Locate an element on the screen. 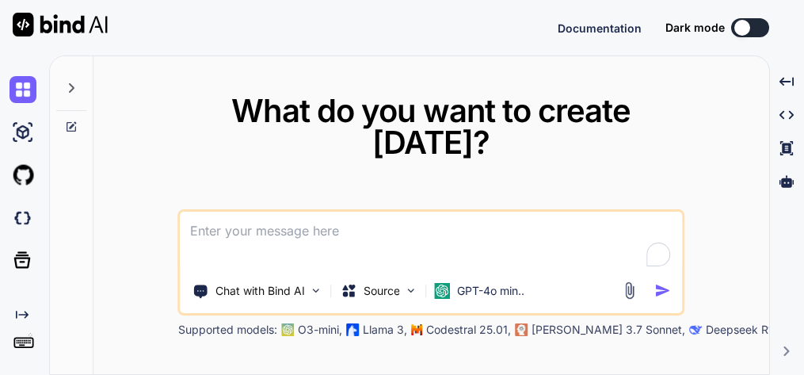 Image resolution: width=804 pixels, height=375 pixels. img: attachment is located at coordinates (629, 290).